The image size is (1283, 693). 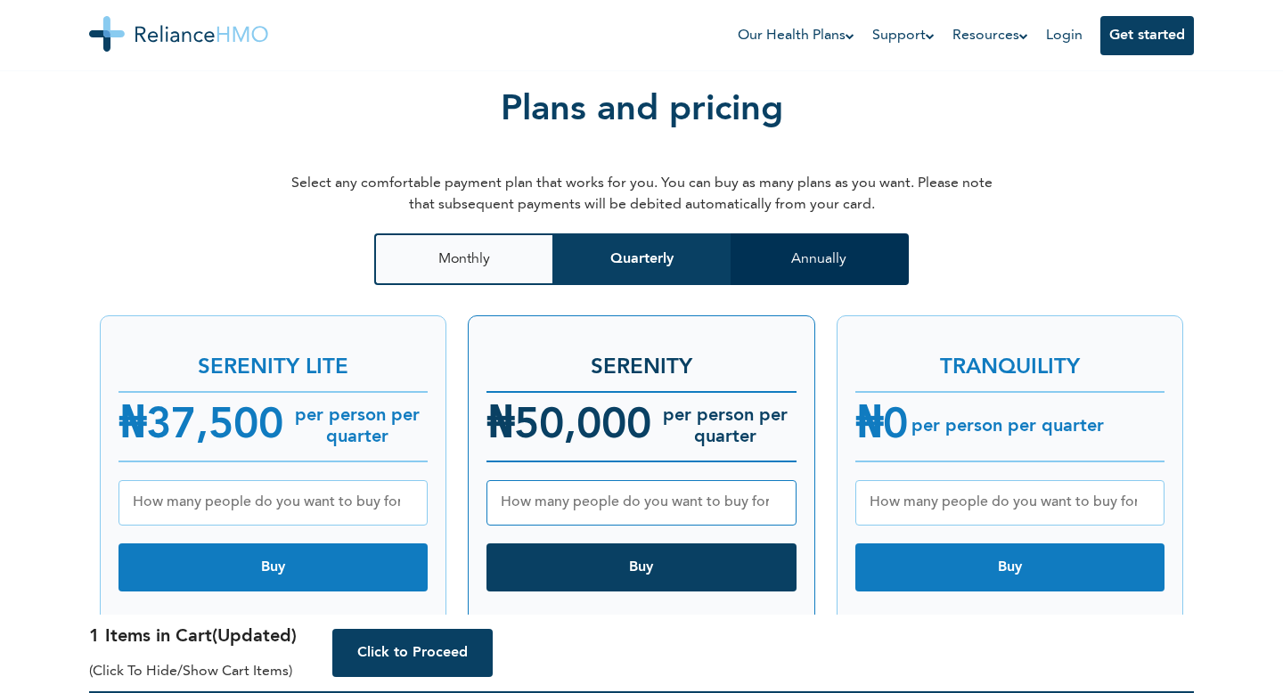 I want to click on h4: 1 Items in Cart, so click(x=192, y=637).